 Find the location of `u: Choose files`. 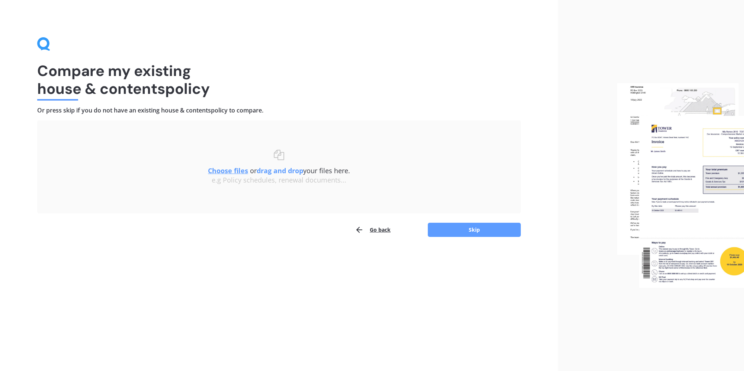

u: Choose files is located at coordinates (228, 170).